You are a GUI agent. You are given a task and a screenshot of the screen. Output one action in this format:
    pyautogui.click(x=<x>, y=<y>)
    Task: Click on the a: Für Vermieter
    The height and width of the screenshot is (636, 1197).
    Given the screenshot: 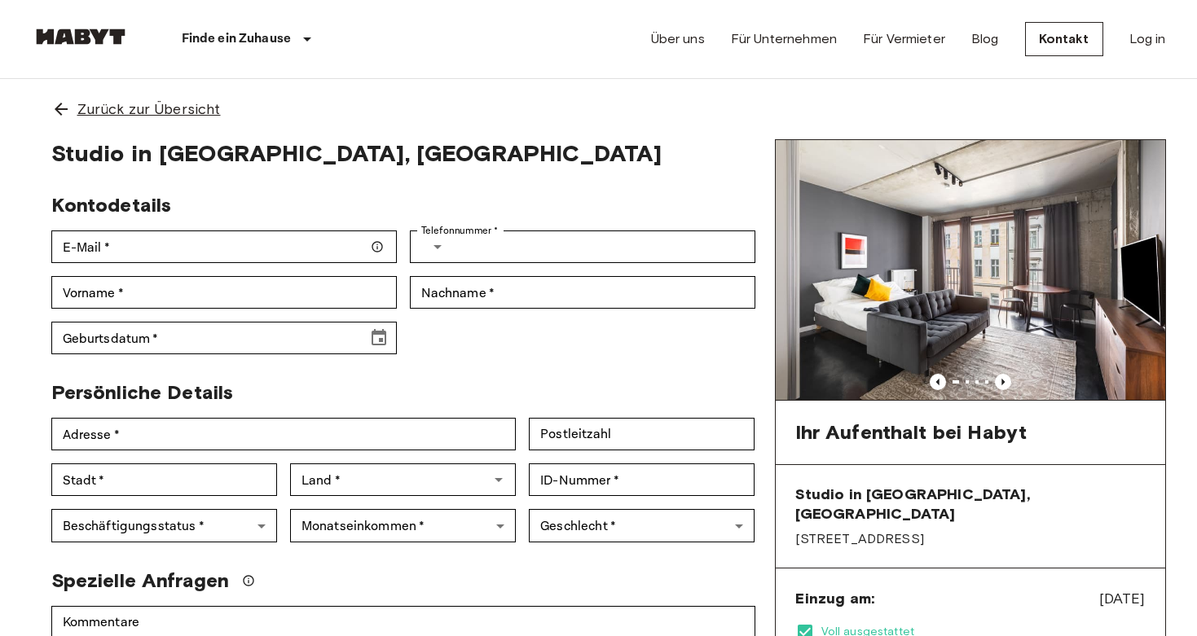 What is the action you would take?
    pyautogui.click(x=904, y=39)
    